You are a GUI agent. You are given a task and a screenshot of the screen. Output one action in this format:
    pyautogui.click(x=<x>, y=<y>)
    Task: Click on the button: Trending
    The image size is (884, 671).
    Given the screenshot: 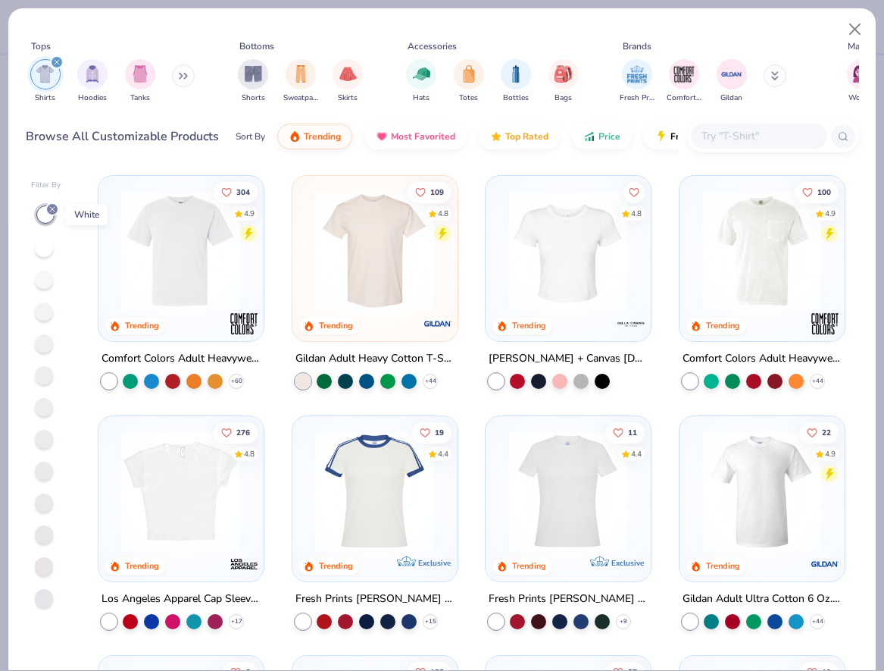 What is the action you would take?
    pyautogui.click(x=315, y=136)
    